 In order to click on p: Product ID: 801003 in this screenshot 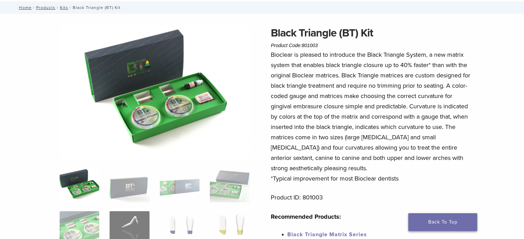, I will do `click(372, 198)`.